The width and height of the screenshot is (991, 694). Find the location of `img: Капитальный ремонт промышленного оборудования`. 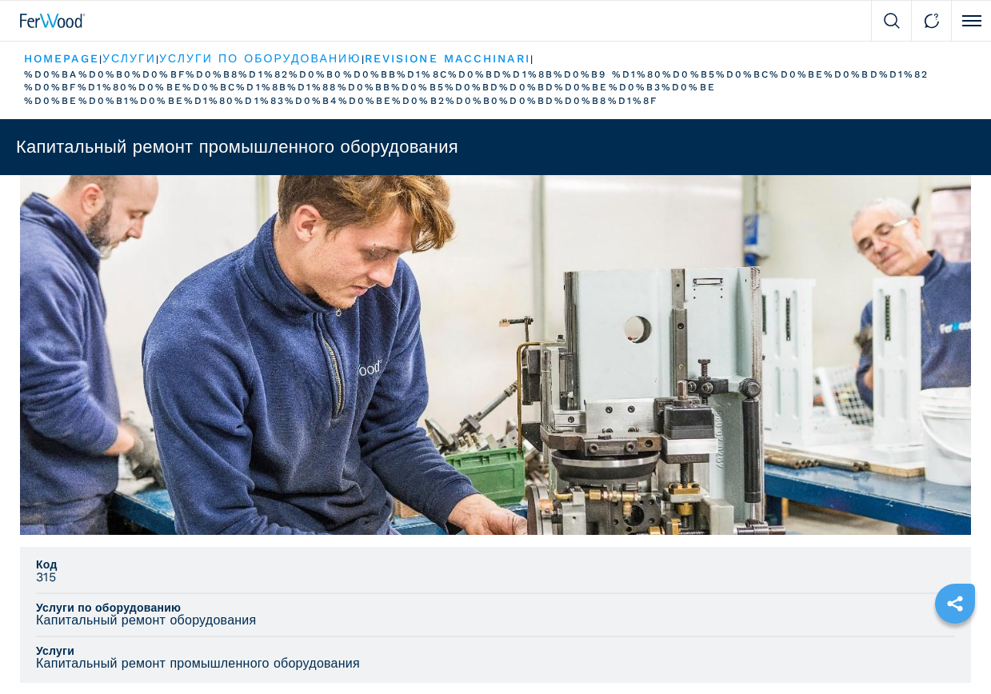

img: Капитальный ремонт промышленного оборудования is located at coordinates (495, 355).